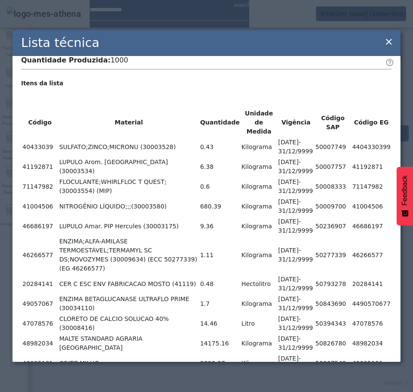 This screenshot has height=392, width=413. Describe the element at coordinates (333, 324) in the screenshot. I see `td: 50394343` at that location.